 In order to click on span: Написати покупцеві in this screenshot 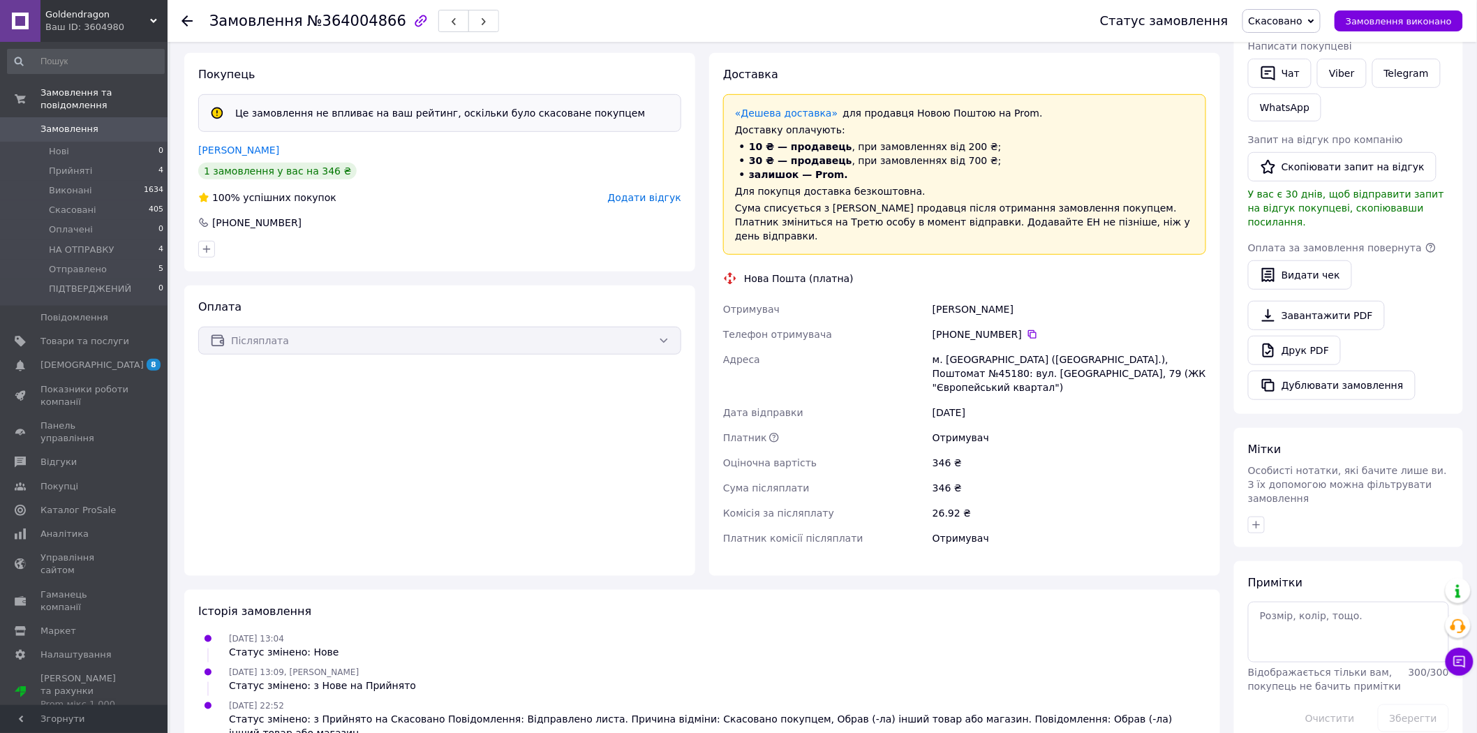, I will do `click(1300, 46)`.